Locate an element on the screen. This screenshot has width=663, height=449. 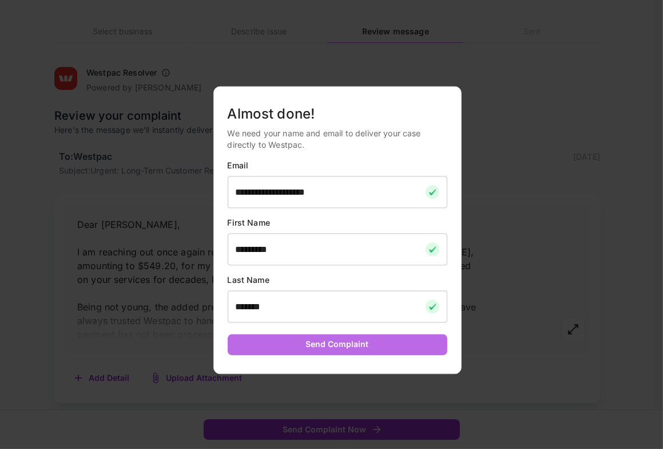
button: Send Complaint is located at coordinates (338, 344).